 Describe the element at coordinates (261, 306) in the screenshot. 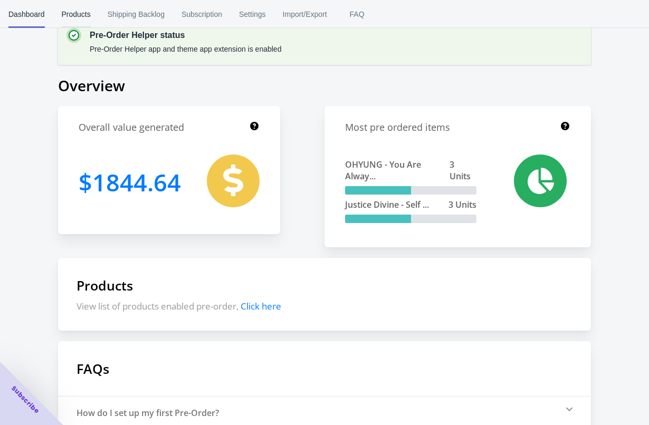

I see `span: Click here` at that location.